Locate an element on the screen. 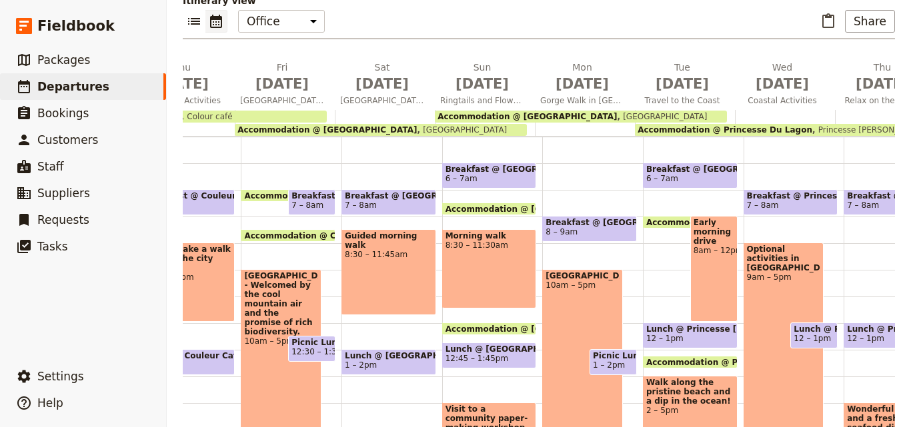 The image size is (911, 427). span: 8 – 9am is located at coordinates (561, 232).